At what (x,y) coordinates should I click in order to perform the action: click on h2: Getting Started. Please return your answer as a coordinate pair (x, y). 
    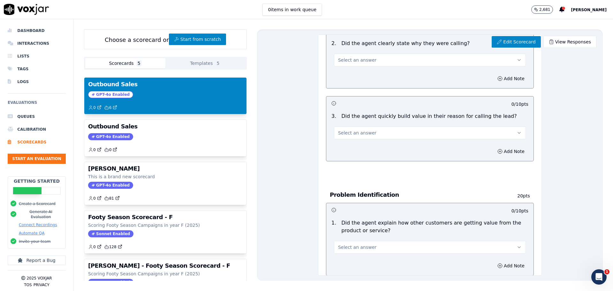
    Looking at the image, I should click on (37, 181).